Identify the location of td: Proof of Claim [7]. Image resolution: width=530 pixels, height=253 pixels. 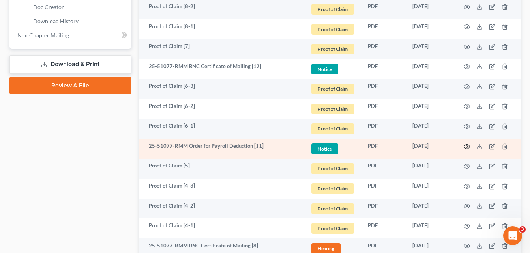
(221, 49).